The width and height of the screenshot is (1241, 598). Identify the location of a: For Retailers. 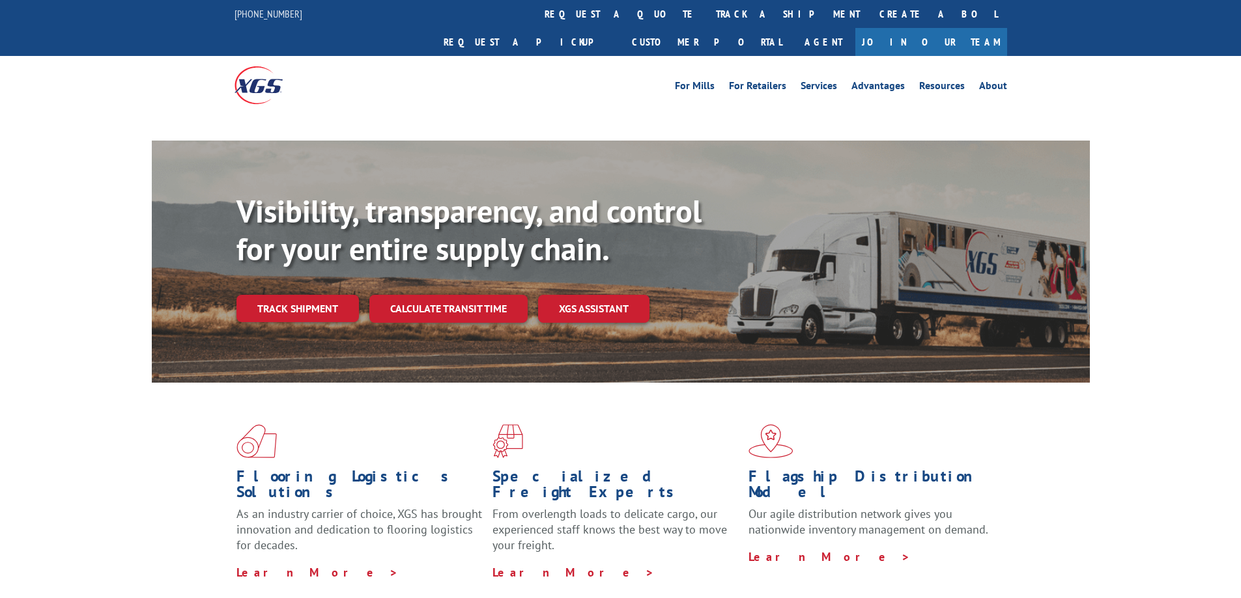
(757, 88).